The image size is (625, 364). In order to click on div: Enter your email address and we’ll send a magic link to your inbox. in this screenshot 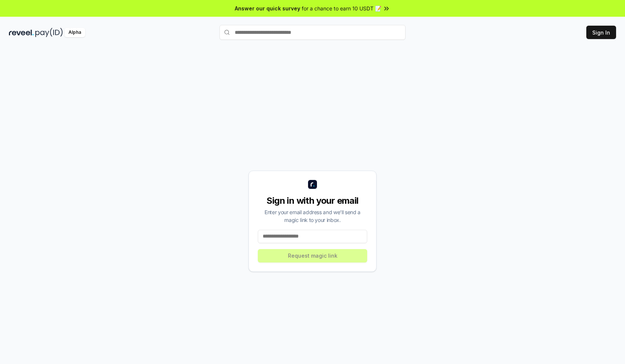, I will do `click(312, 216)`.